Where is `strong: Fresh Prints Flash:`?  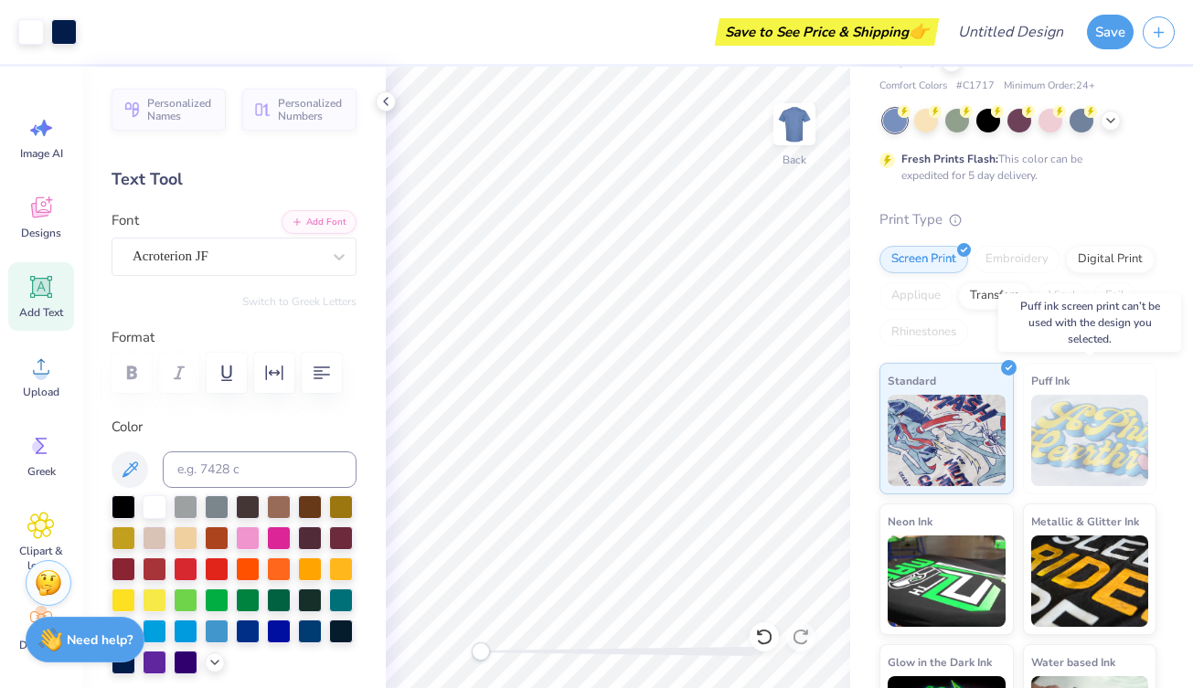 strong: Fresh Prints Flash: is located at coordinates (950, 159).